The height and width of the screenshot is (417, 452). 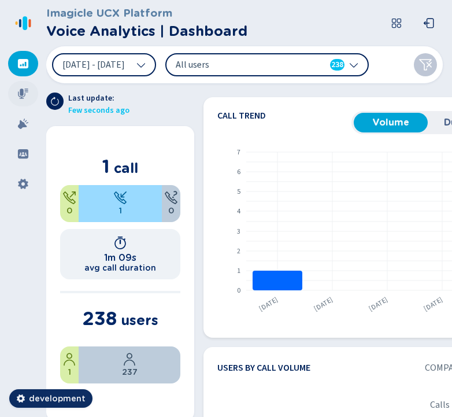 What do you see at coordinates (239, 231) in the screenshot?
I see `text: 3` at bounding box center [239, 231].